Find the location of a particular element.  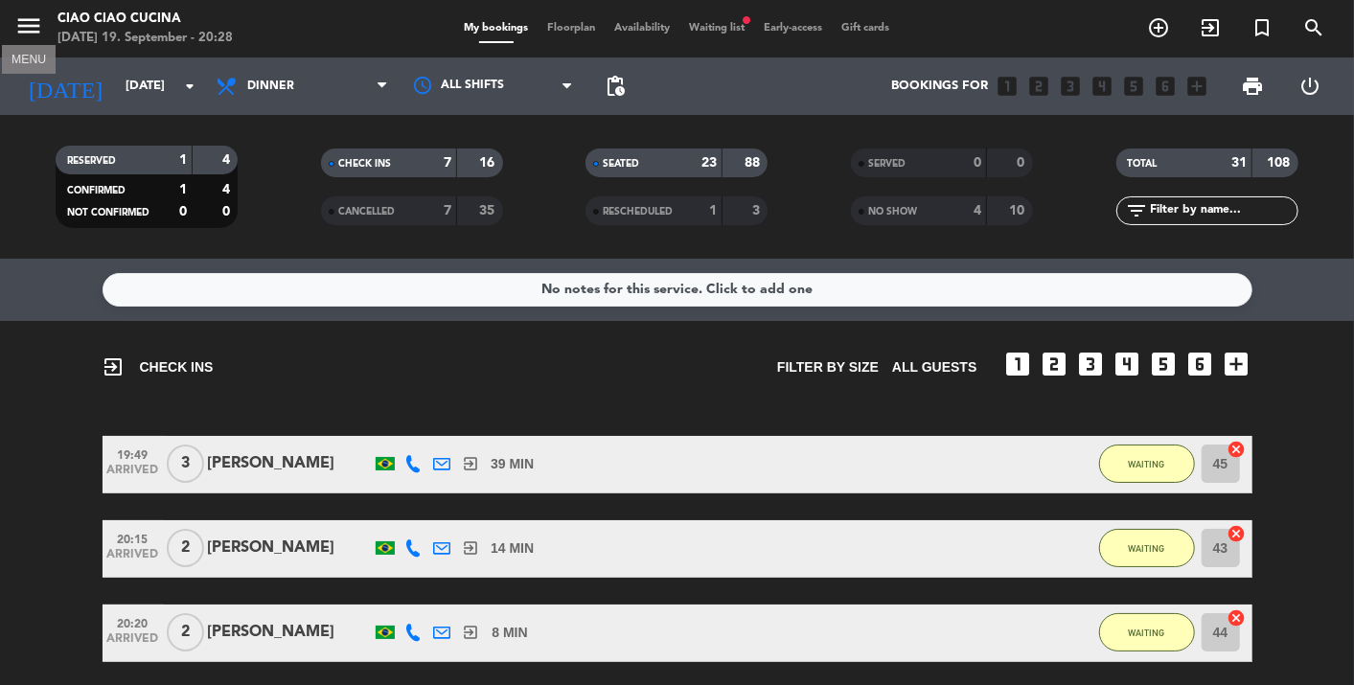

span: 19:49 is located at coordinates (133, 453).